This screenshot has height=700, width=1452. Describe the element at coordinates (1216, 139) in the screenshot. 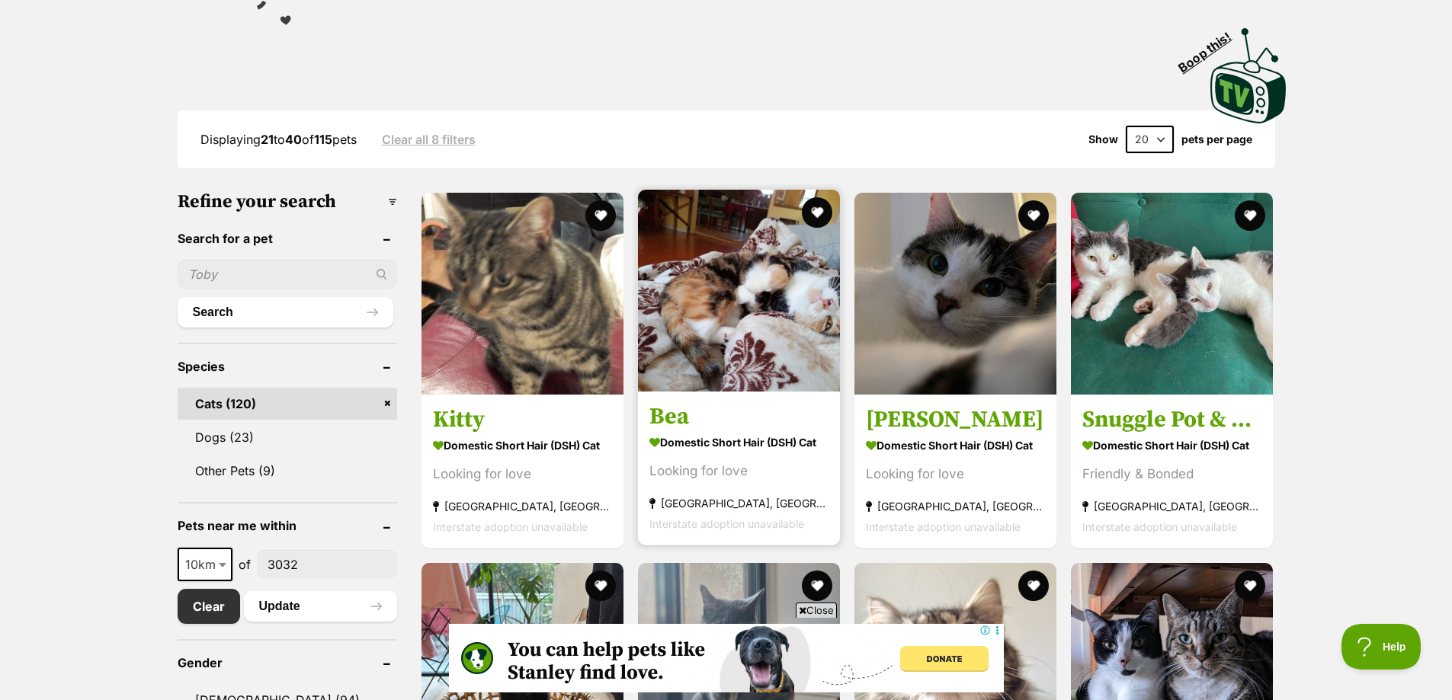

I see `label: pets per page` at that location.